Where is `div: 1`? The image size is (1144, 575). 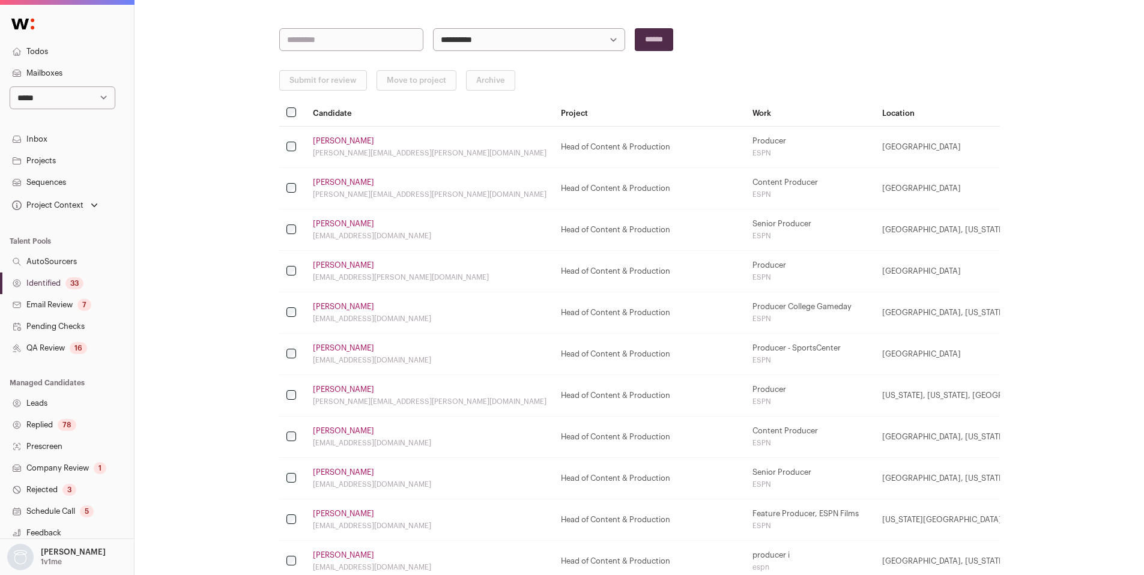
div: 1 is located at coordinates (100, 468).